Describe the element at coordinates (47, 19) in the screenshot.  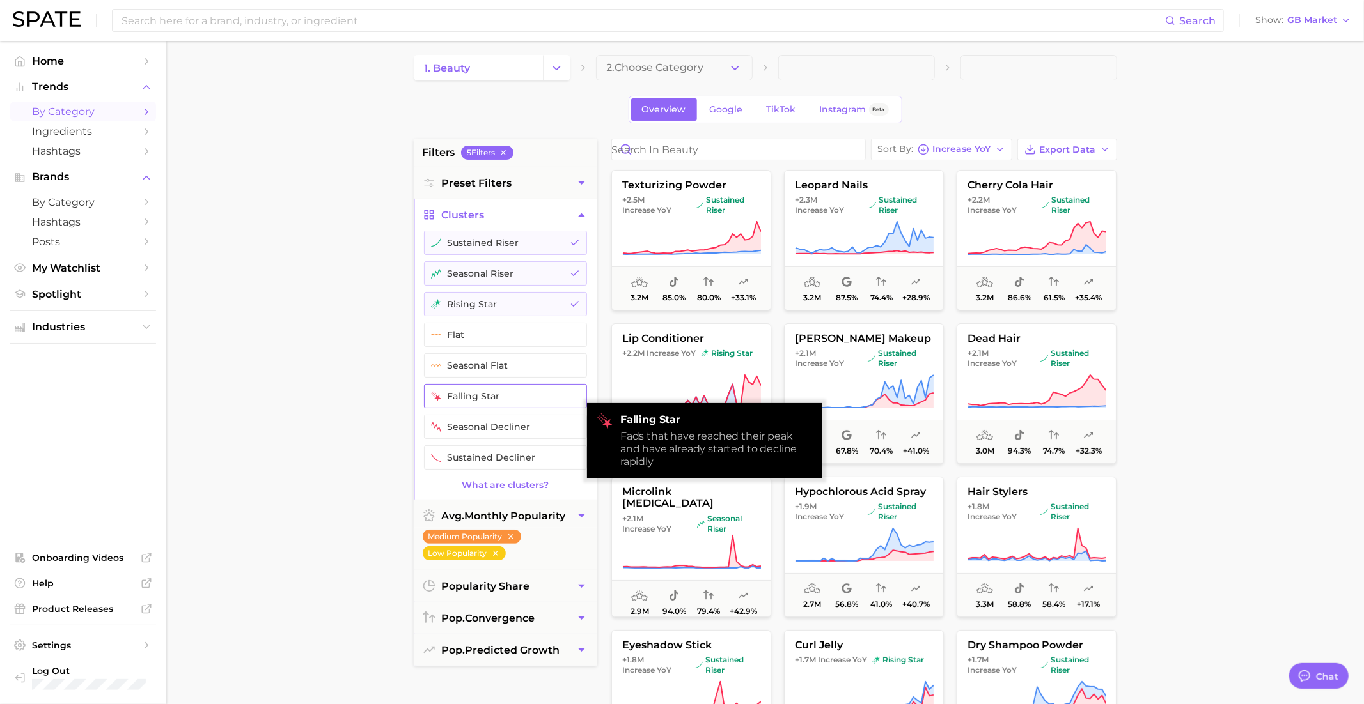
I see `img: SPATE` at that location.